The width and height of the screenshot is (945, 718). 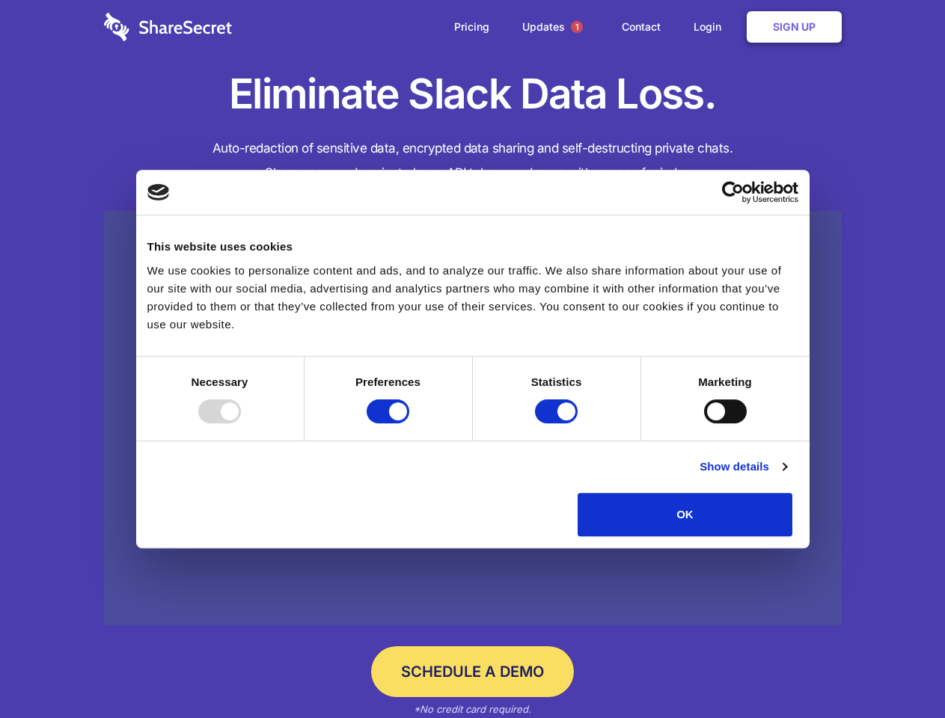 I want to click on strong: Preferences, so click(x=388, y=382).